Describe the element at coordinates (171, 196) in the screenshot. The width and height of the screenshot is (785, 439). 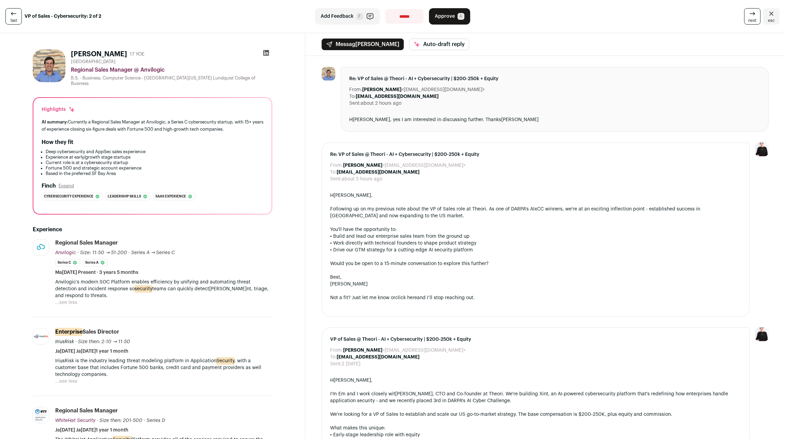
I see `span: Saas experience` at that location.